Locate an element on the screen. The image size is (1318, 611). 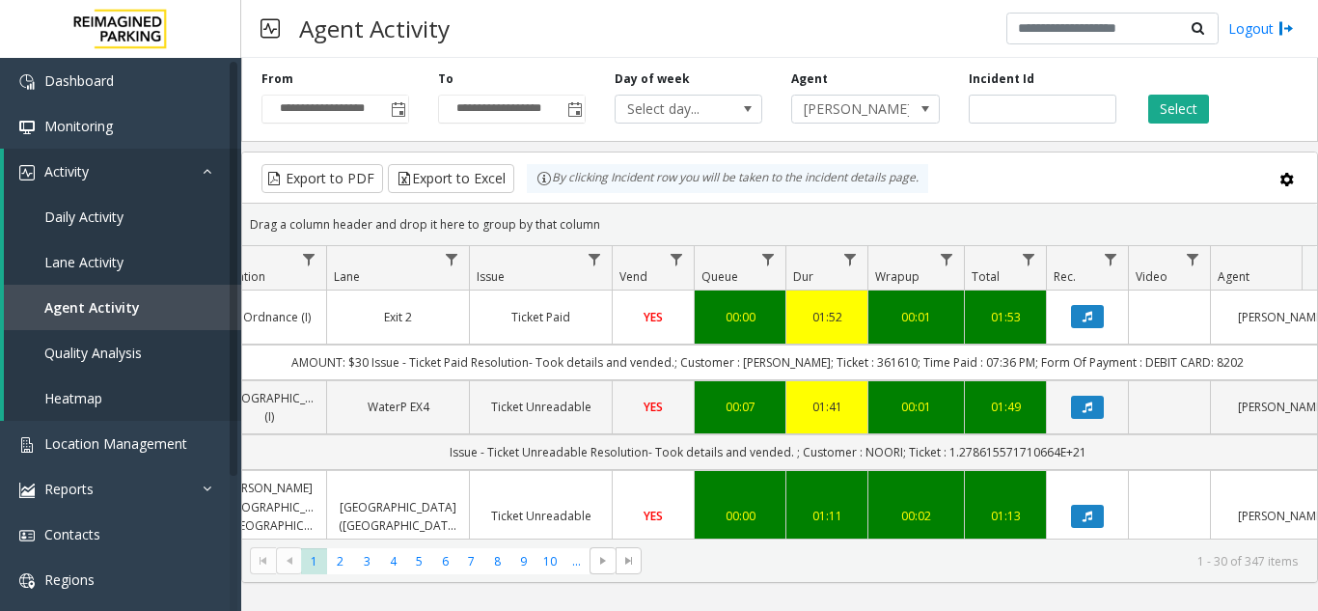
span: Page 6 is located at coordinates (445, 560).